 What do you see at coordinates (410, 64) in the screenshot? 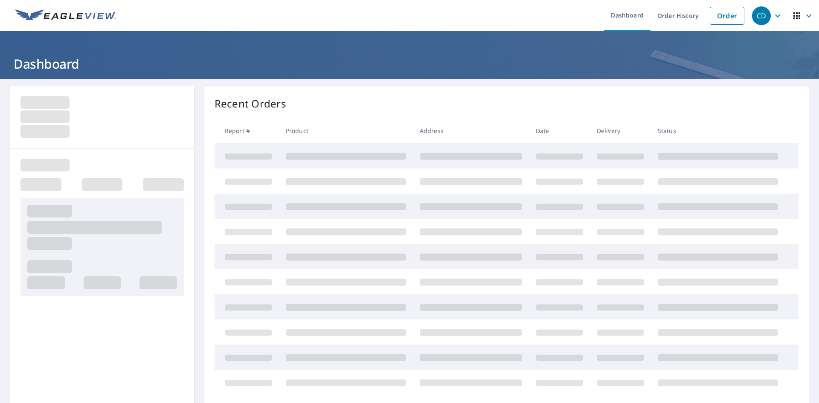
I see `h1: Dashboard` at bounding box center [410, 64].